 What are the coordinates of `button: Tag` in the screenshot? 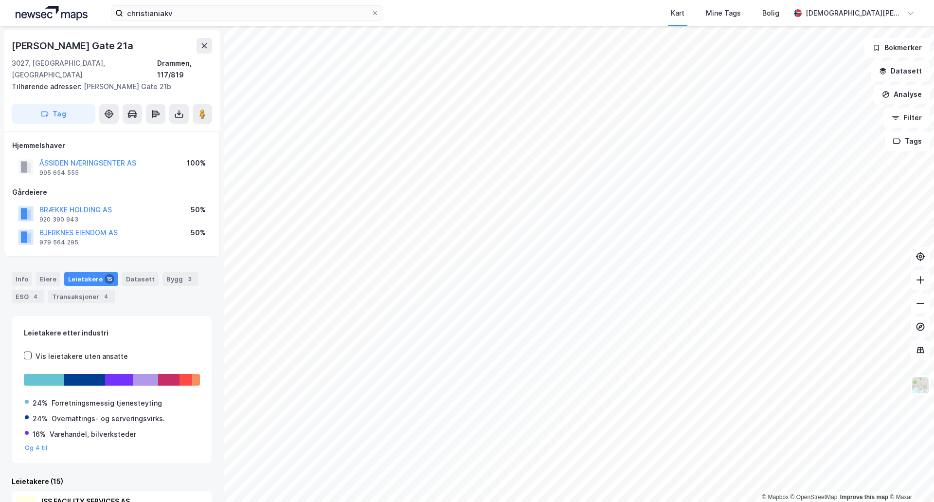 It's located at (54, 114).